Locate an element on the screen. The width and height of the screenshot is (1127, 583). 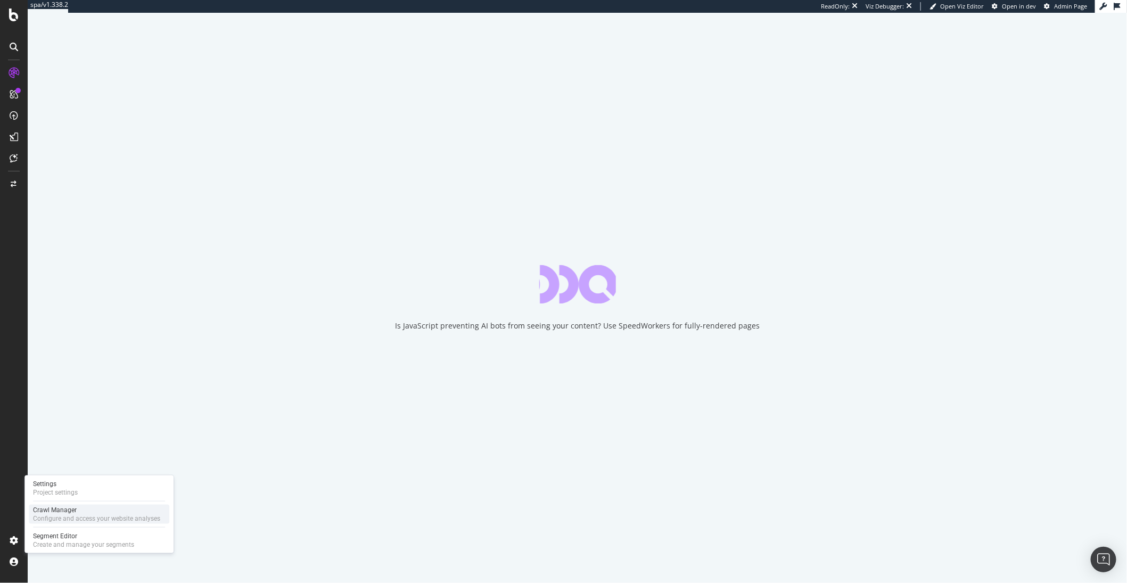
div: animation is located at coordinates (578, 284).